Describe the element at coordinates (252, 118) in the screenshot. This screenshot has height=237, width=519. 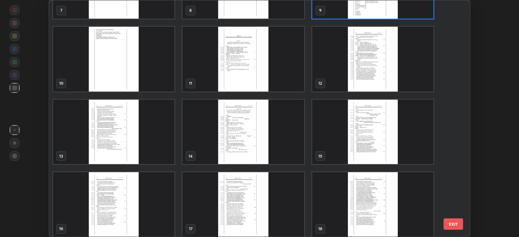
I see `div: grid` at that location.